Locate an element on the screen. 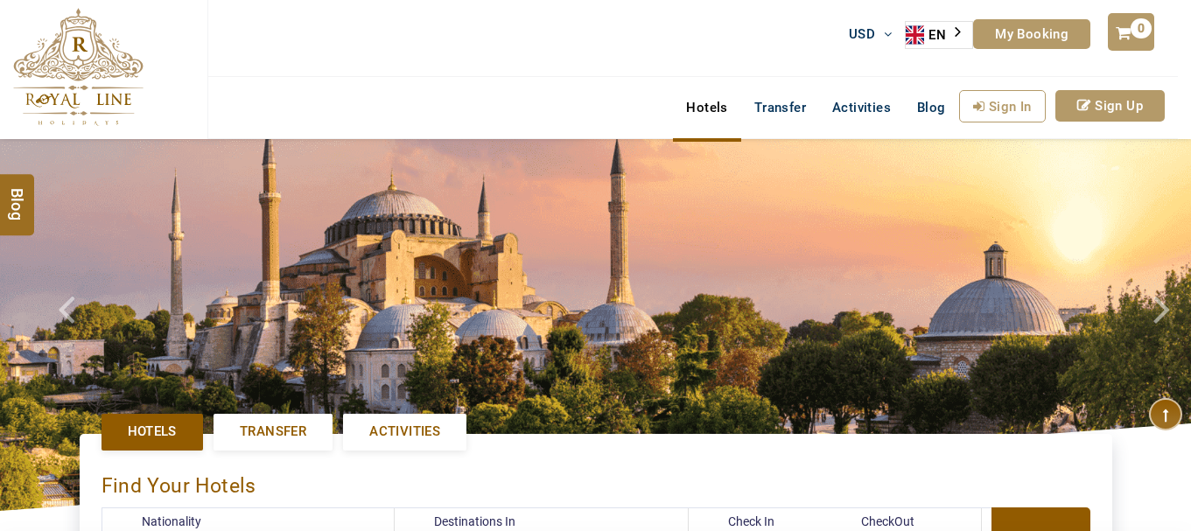 Image resolution: width=1191 pixels, height=531 pixels. a: EN is located at coordinates (939, 35).